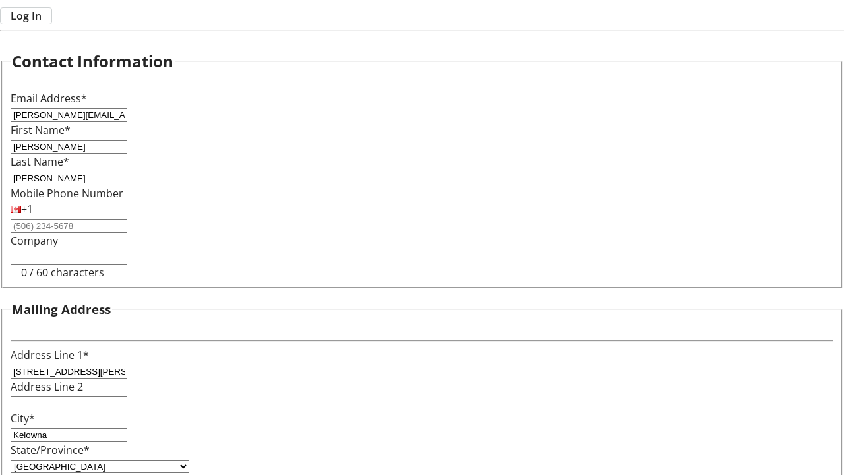  I want to click on input: City, so click(69, 435).